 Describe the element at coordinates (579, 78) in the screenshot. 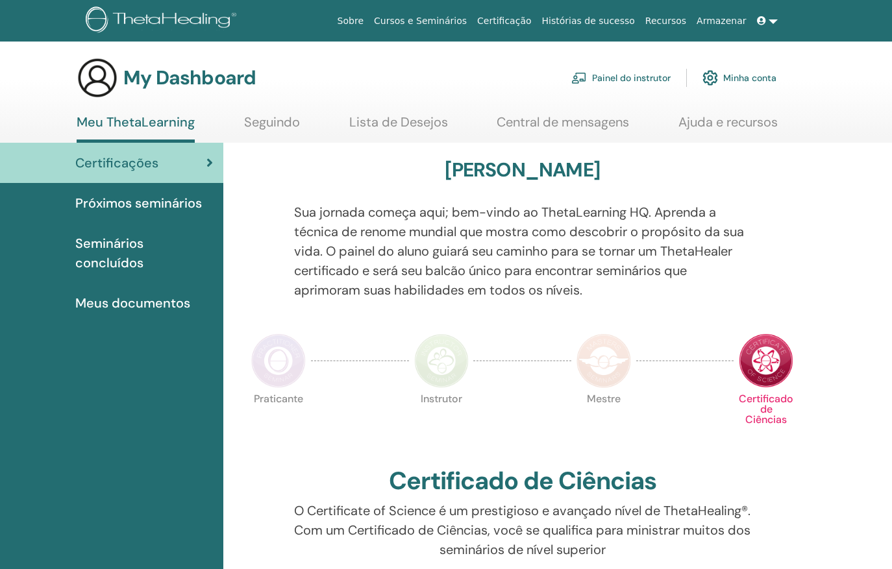

I see `img: chalkboard-teacher.svg` at that location.